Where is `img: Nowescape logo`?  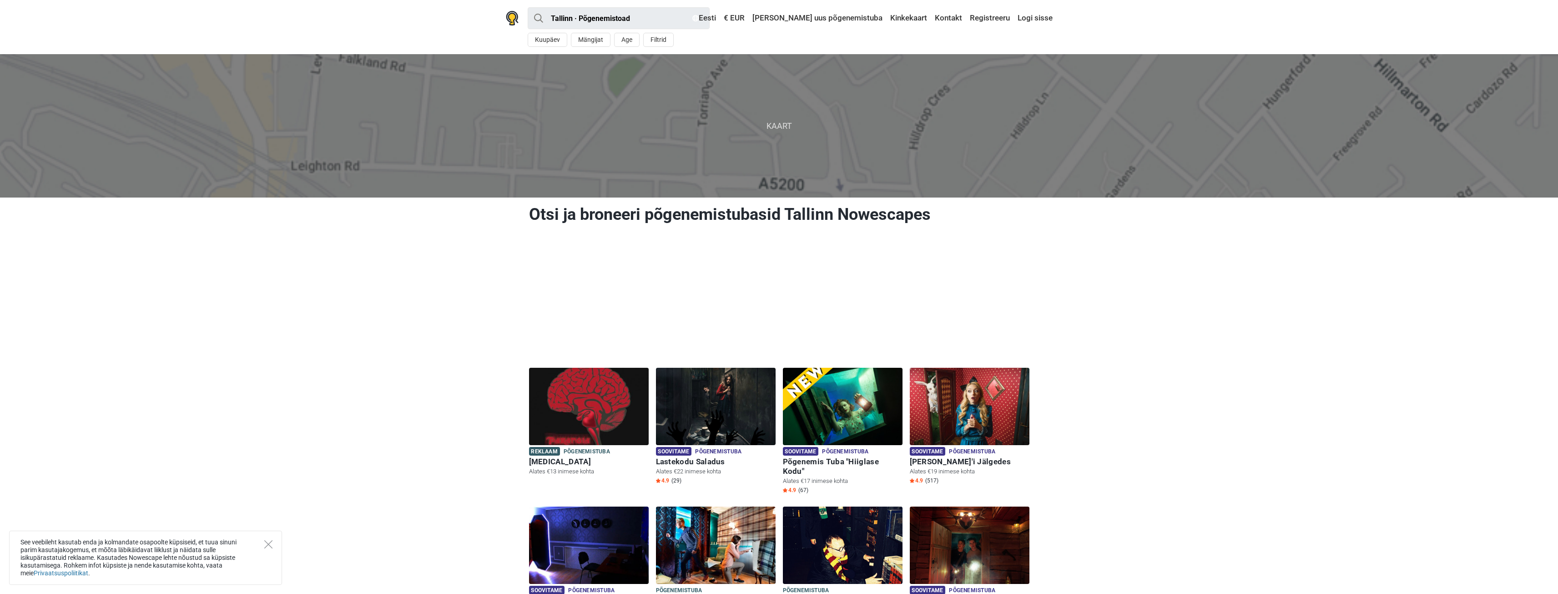
img: Nowescape logo is located at coordinates (512, 18).